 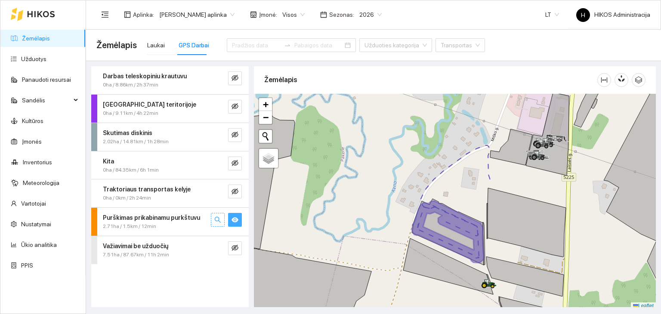 What do you see at coordinates (145, 76) in the screenshot?
I see `strong: Darbas teleskopiniu krautuvu` at bounding box center [145, 76].